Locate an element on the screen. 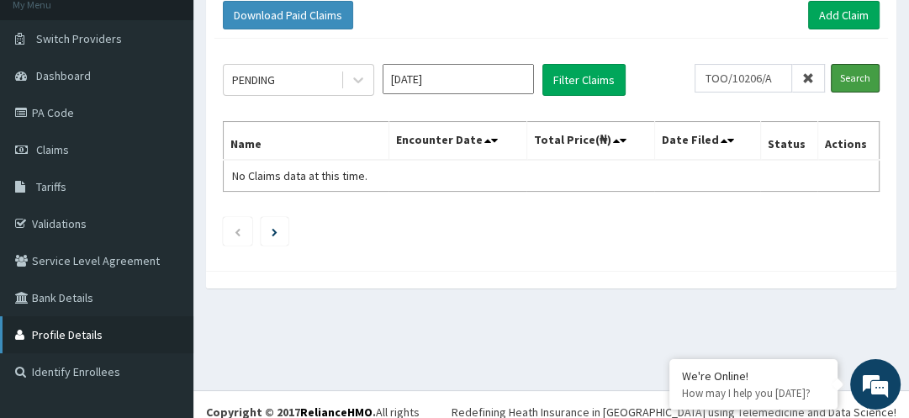  img: d_794563401_company_1708531726252_794563401 is located at coordinates (50, 105).